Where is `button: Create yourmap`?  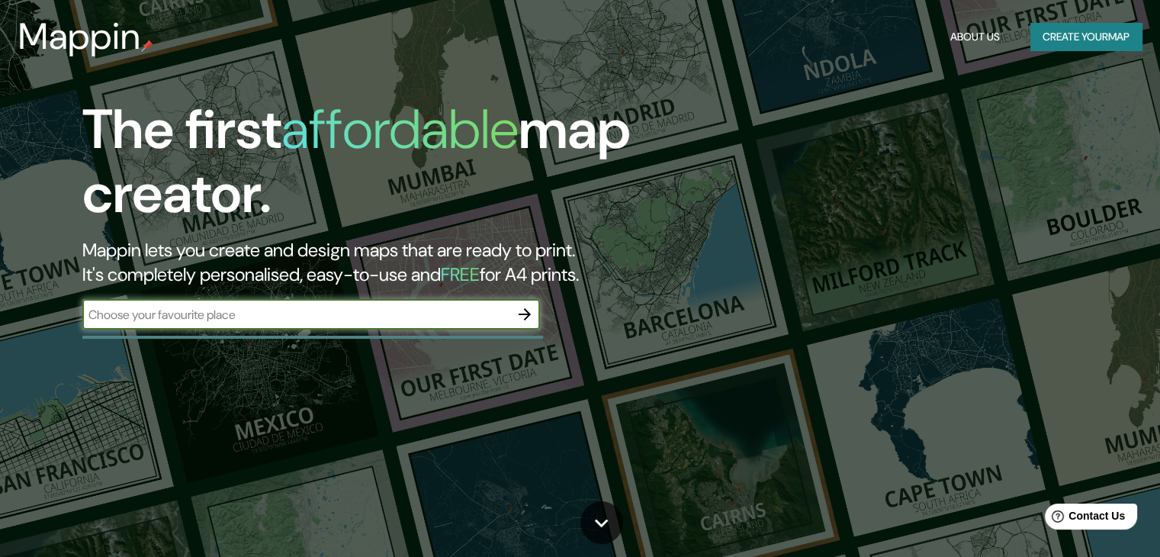 button: Create yourmap is located at coordinates (1086, 37).